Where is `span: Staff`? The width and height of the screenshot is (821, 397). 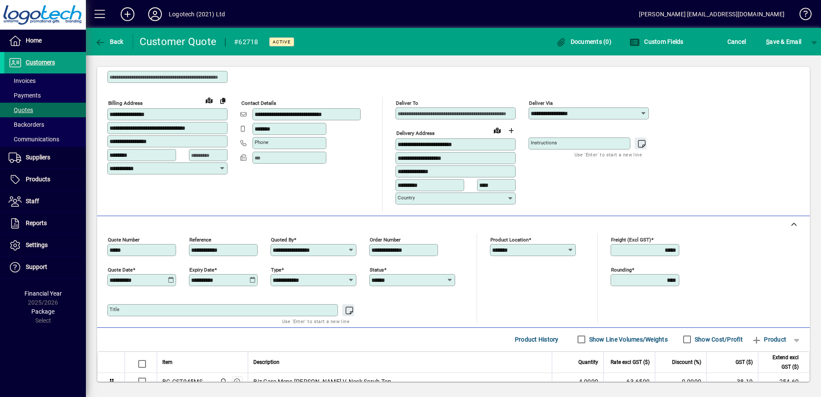
span: Staff is located at coordinates (32, 201).